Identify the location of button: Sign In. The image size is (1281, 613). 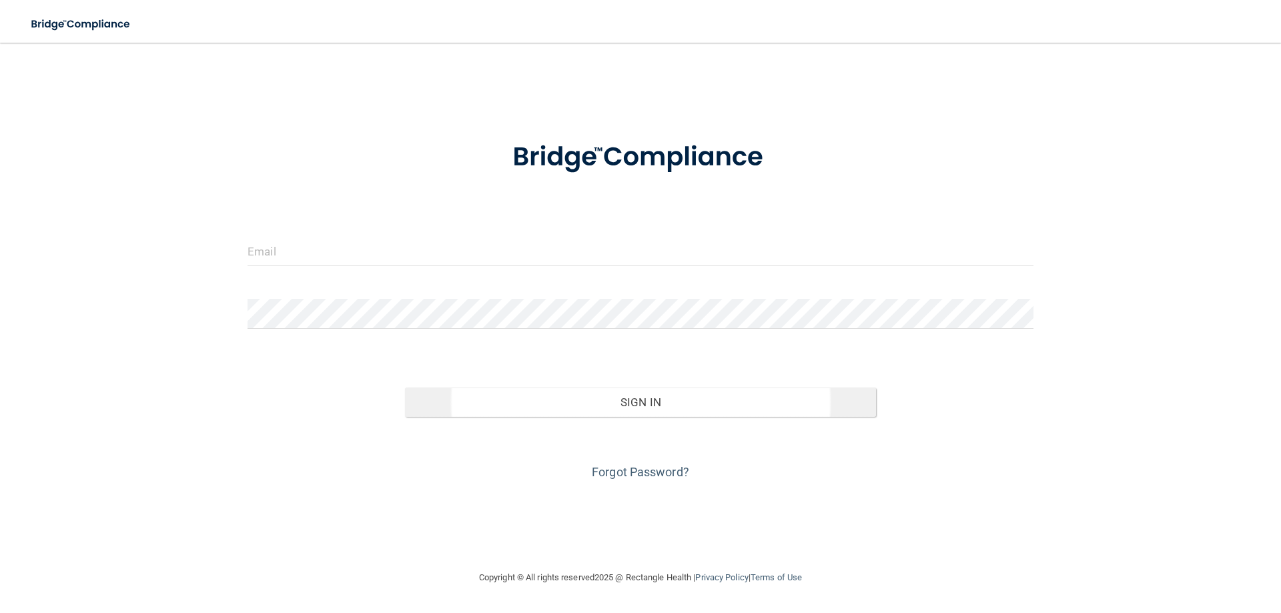
(640, 402).